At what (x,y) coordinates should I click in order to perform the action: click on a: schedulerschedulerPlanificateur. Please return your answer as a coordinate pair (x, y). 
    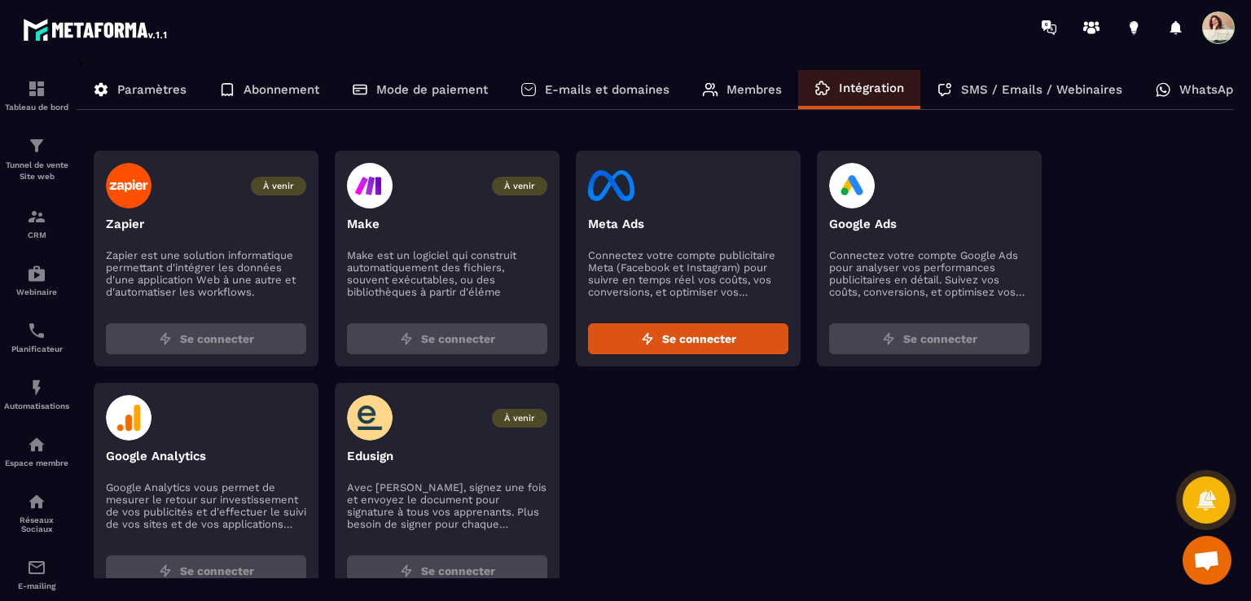
    Looking at the image, I should click on (37, 337).